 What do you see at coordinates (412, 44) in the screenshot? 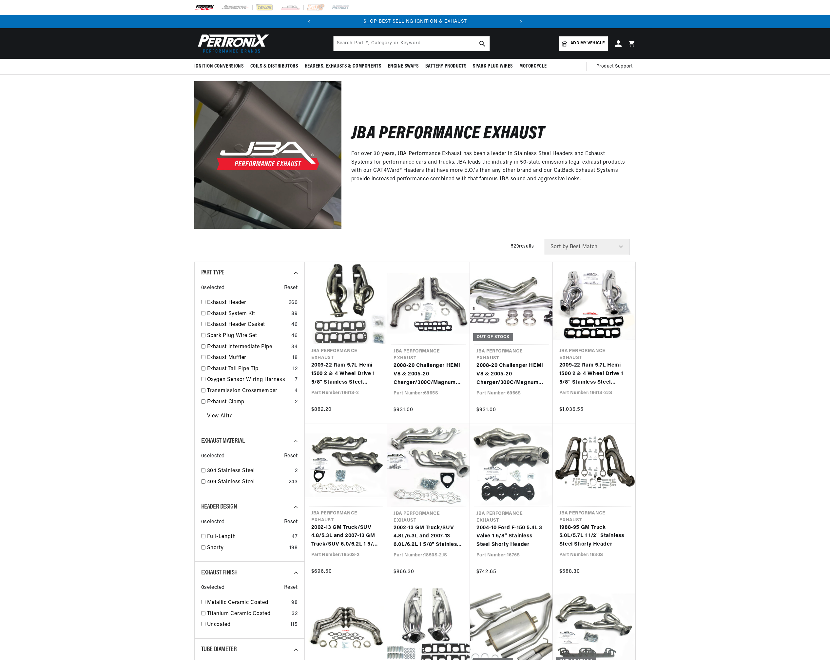
I see `input: Search Part #, Category or Keyword` at bounding box center [412, 44].